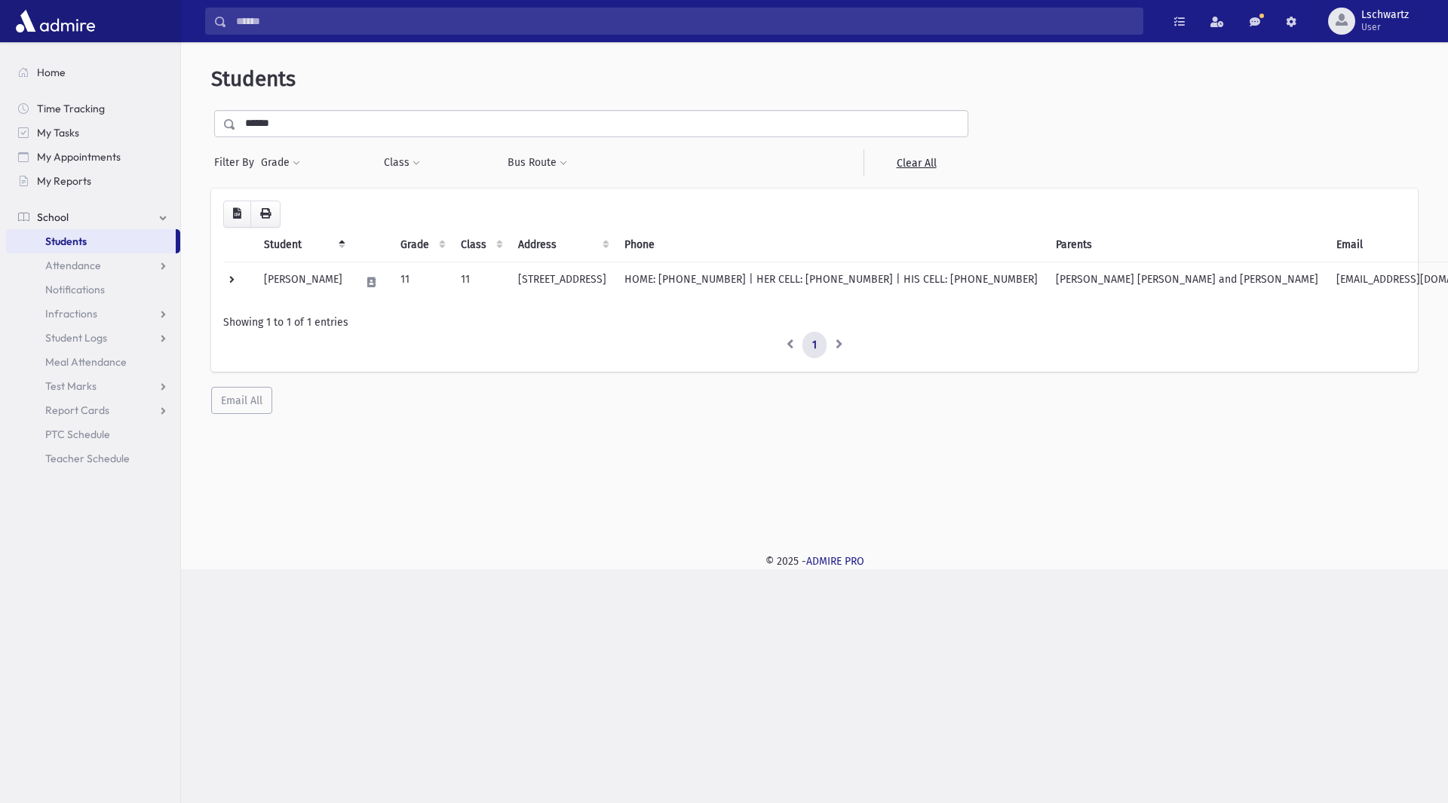 The image size is (1448, 803). What do you see at coordinates (93, 72) in the screenshot?
I see `a: Home` at bounding box center [93, 72].